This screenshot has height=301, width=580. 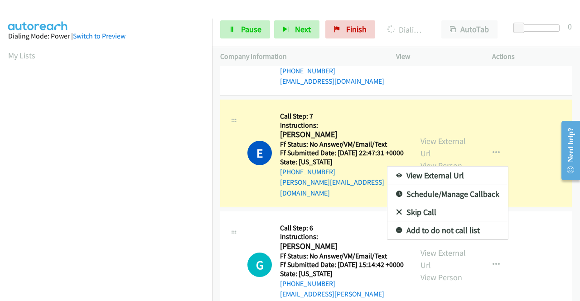 What do you see at coordinates (448, 194) in the screenshot?
I see `a: Schedule/Manage Callback` at bounding box center [448, 194].